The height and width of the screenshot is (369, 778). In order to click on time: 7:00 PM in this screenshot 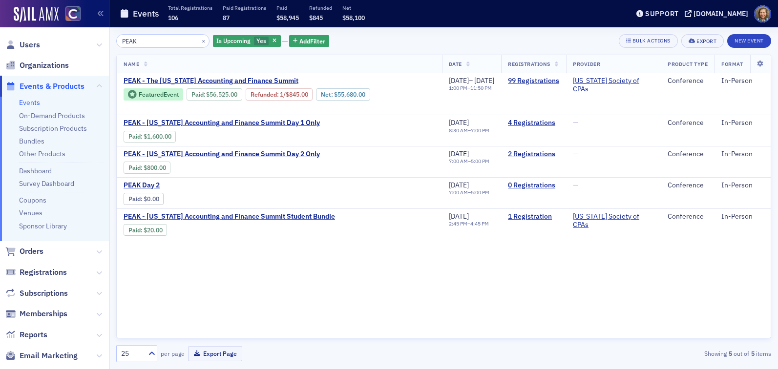, I will do `click(480, 130)`.